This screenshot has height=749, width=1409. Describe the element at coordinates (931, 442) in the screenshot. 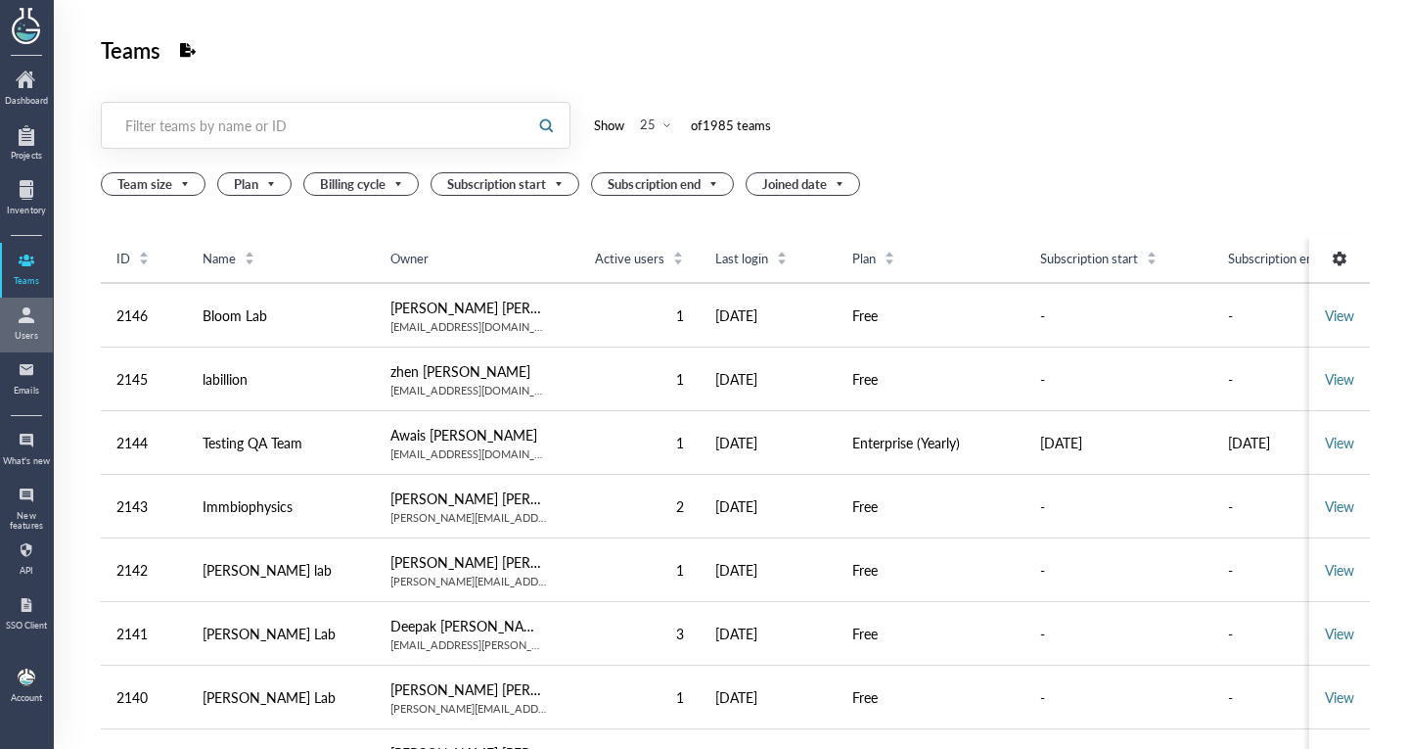

I see `td: Enterprise (Yearly)` at that location.